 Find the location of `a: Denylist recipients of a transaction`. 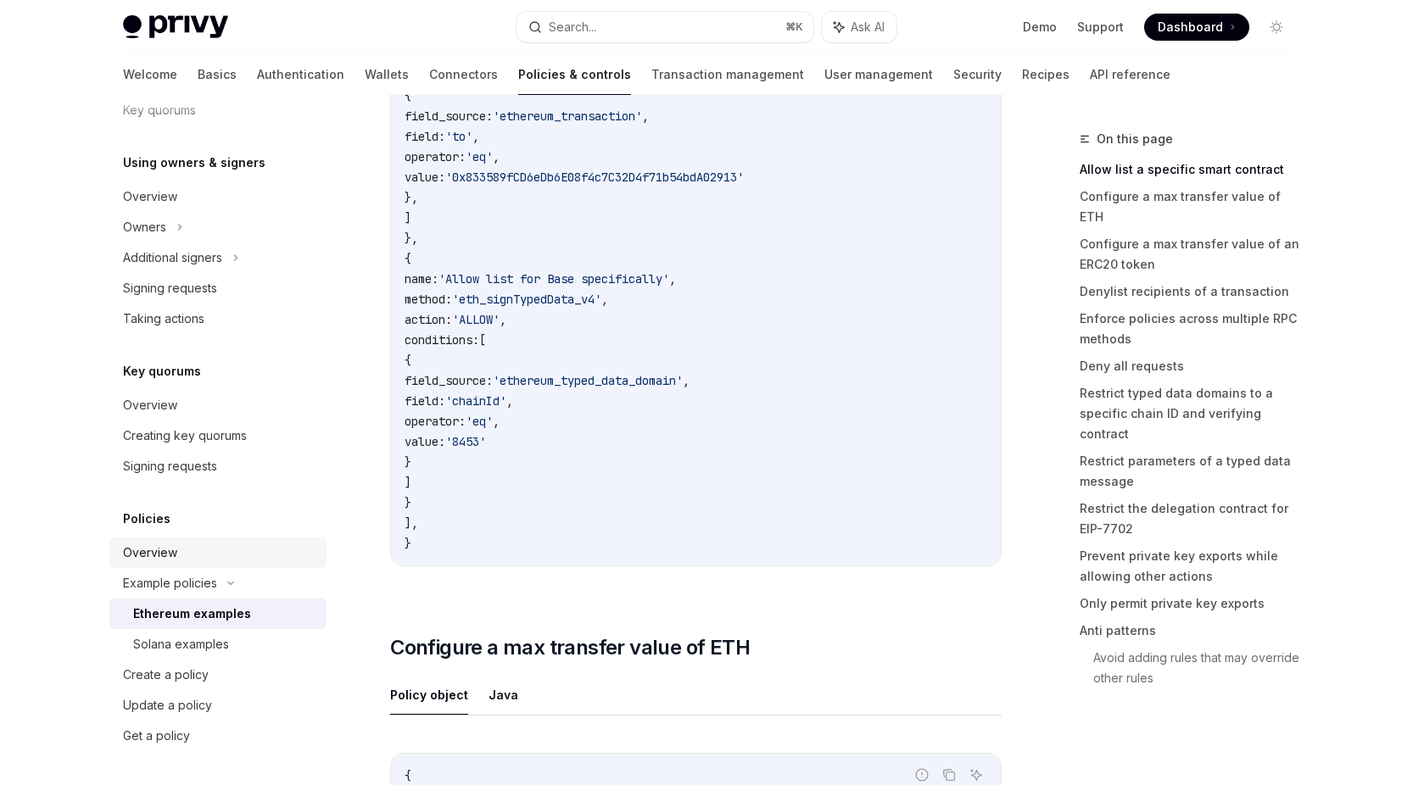

a: Denylist recipients of a transaction is located at coordinates (1192, 292).